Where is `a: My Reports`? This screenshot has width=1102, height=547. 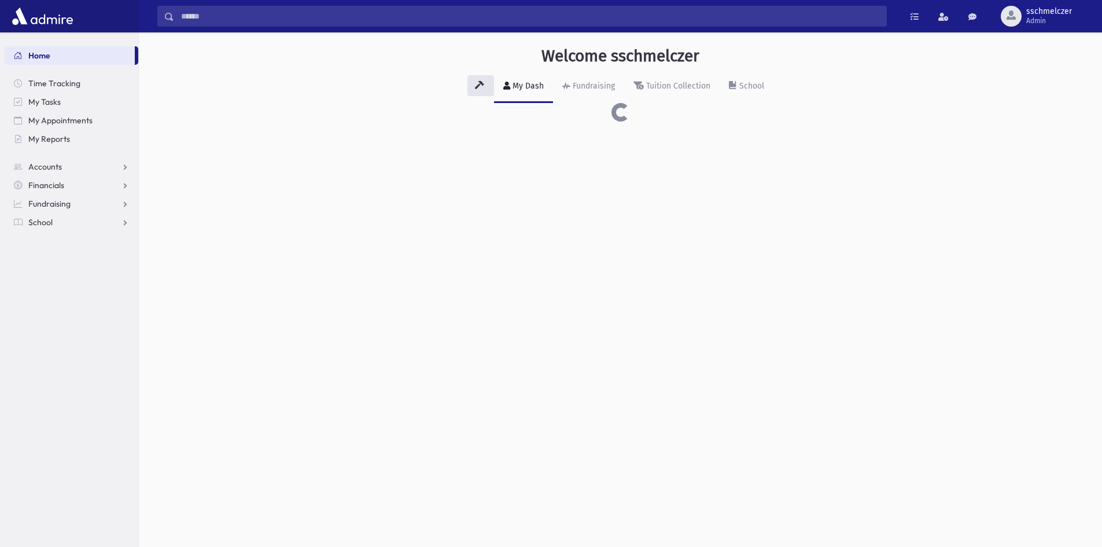 a: My Reports is located at coordinates (71, 139).